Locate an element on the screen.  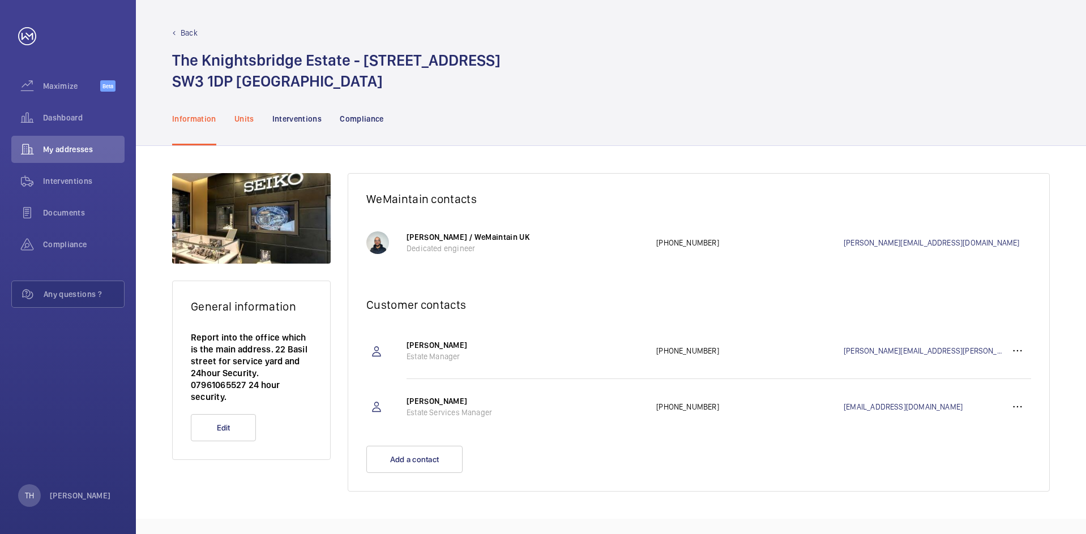
p: Report into the office which is the main address. 22 Basil street for service yard and 24hour Sec... is located at coordinates (251, 367).